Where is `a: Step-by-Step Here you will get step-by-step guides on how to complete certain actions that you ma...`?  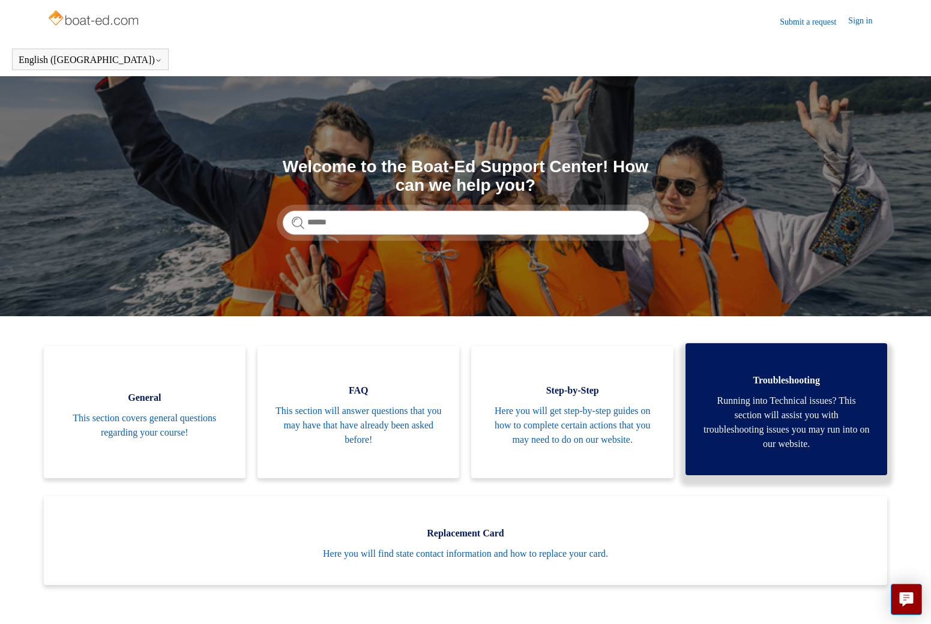
a: Step-by-Step Here you will get step-by-step guides on how to complete certain actions that you ma... is located at coordinates (572, 412).